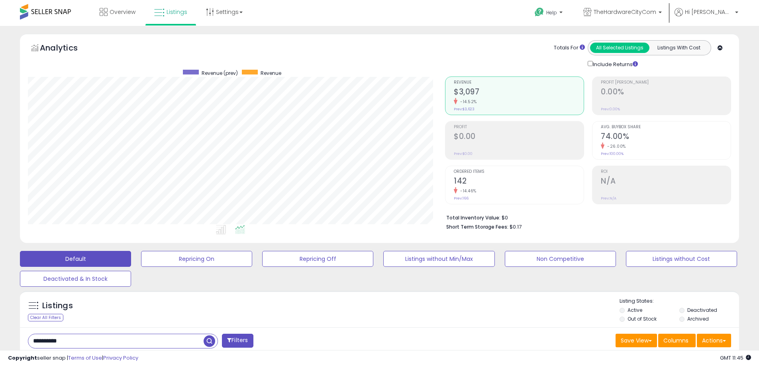 This screenshot has width=759, height=366. What do you see at coordinates (677, 341) in the screenshot?
I see `button: Columns` at bounding box center [677, 341].